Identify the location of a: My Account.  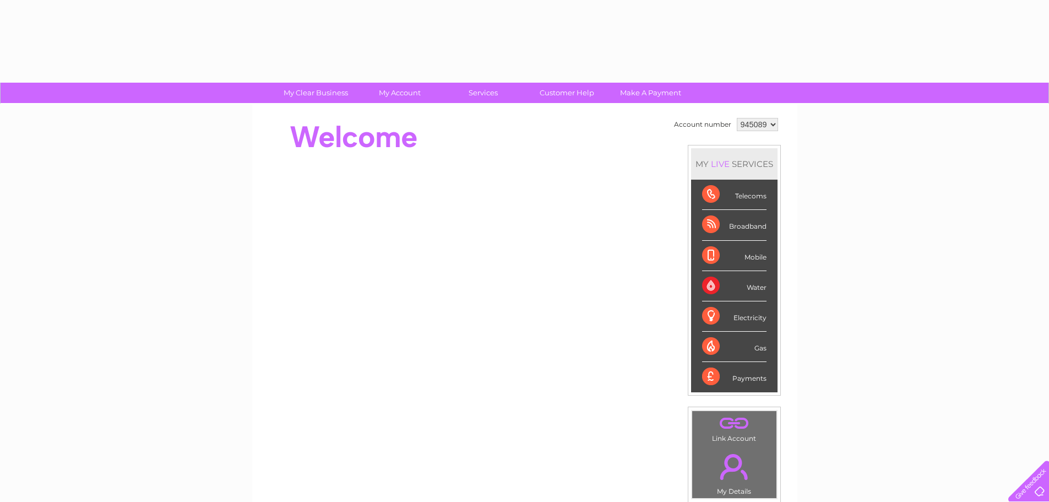
(399, 93).